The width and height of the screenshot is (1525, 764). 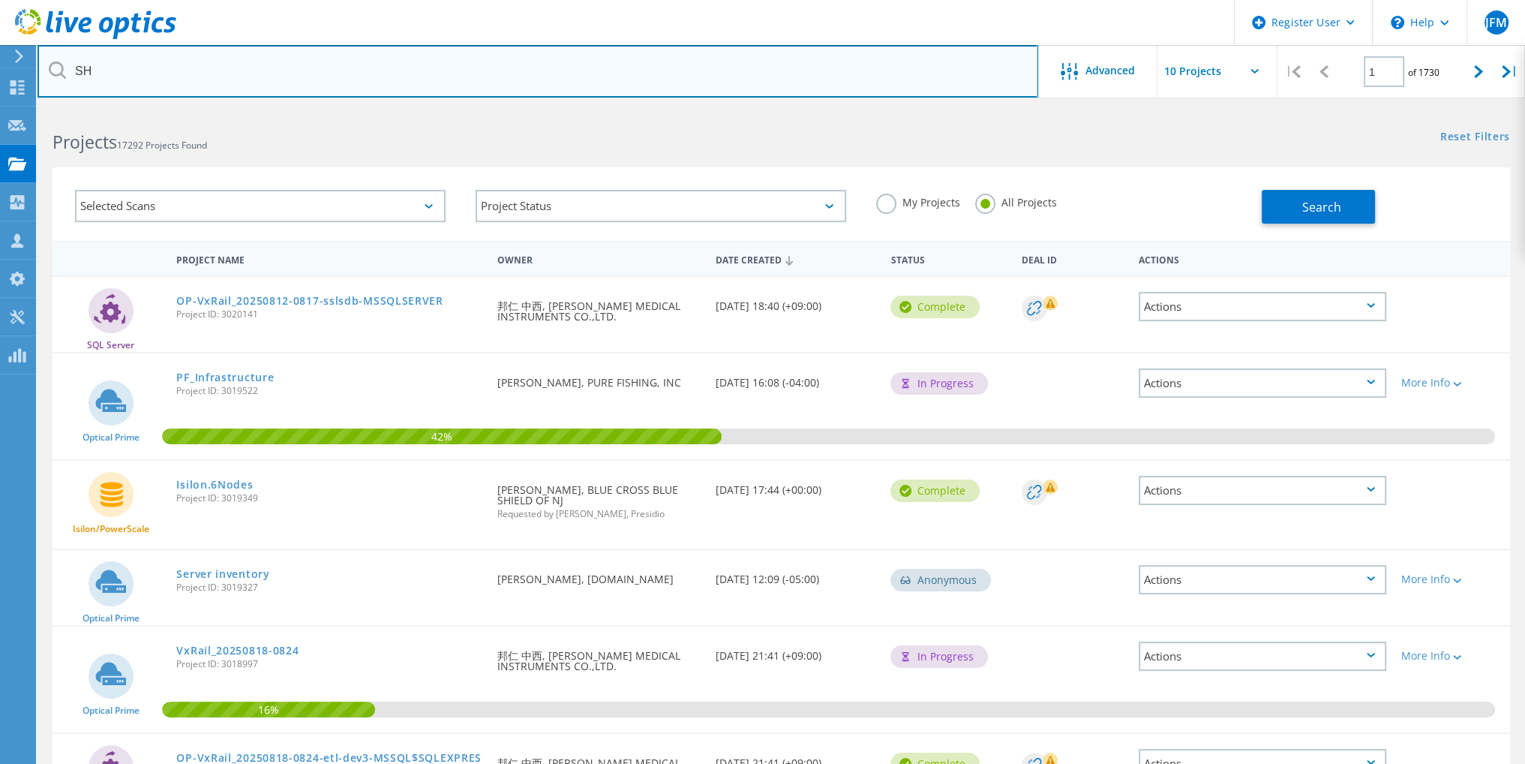 I want to click on span: Advanced, so click(x=1110, y=71).